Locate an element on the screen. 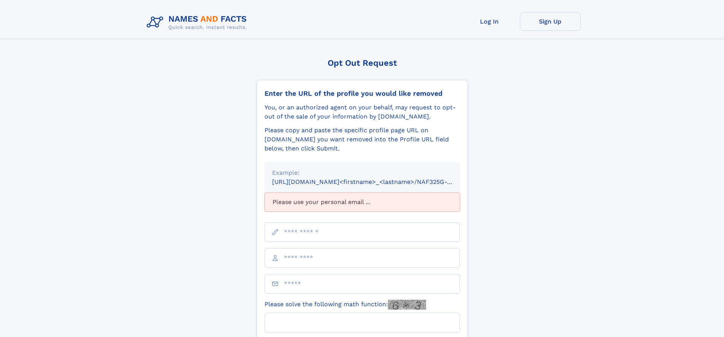  a: Log In is located at coordinates (490, 21).